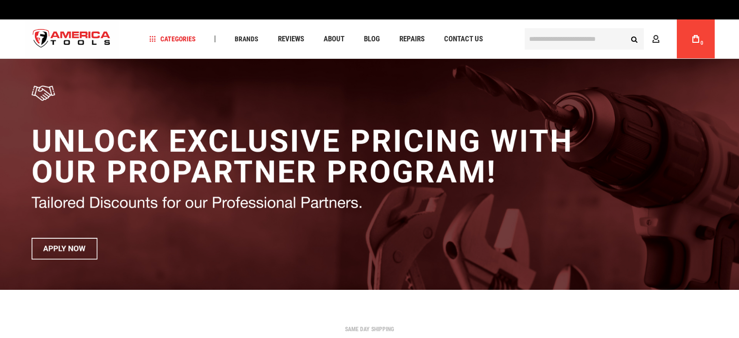 Image resolution: width=739 pixels, height=338 pixels. I want to click on a: About, so click(334, 39).